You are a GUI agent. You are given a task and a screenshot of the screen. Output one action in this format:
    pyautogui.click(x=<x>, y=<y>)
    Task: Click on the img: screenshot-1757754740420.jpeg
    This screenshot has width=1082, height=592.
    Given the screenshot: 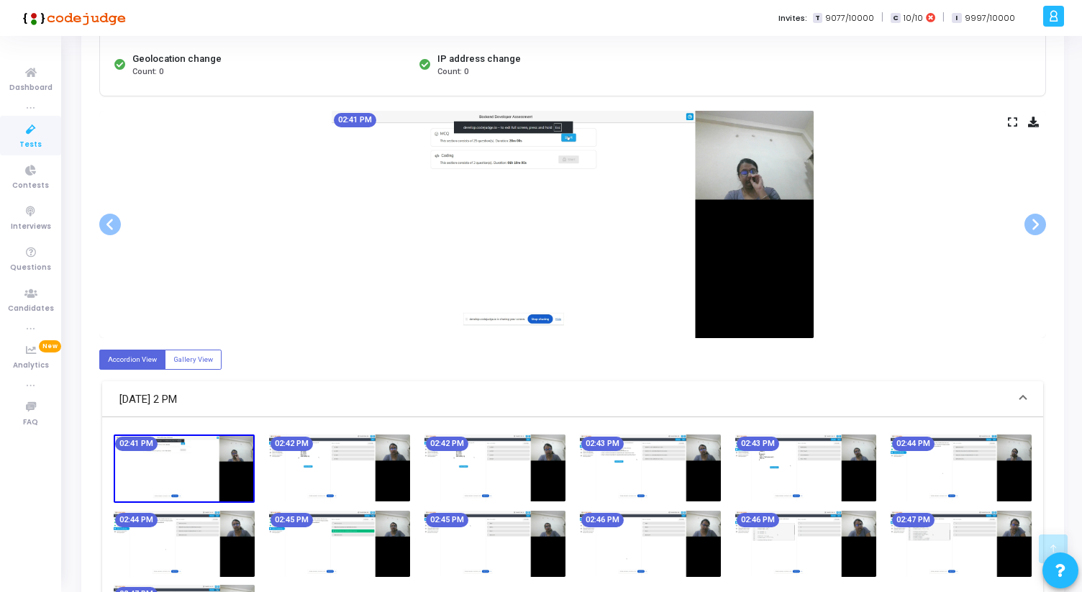 What is the action you would take?
    pyautogui.click(x=340, y=468)
    